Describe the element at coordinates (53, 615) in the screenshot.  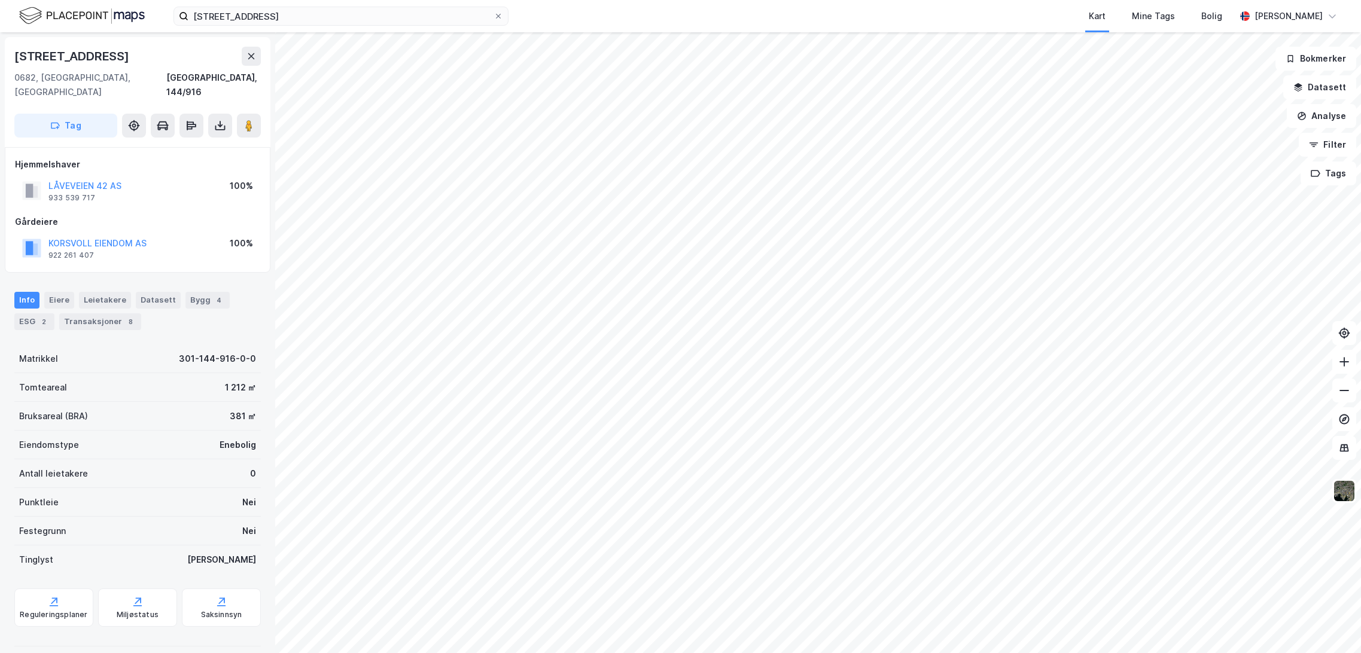
I see `div: Reguleringsplaner` at that location.